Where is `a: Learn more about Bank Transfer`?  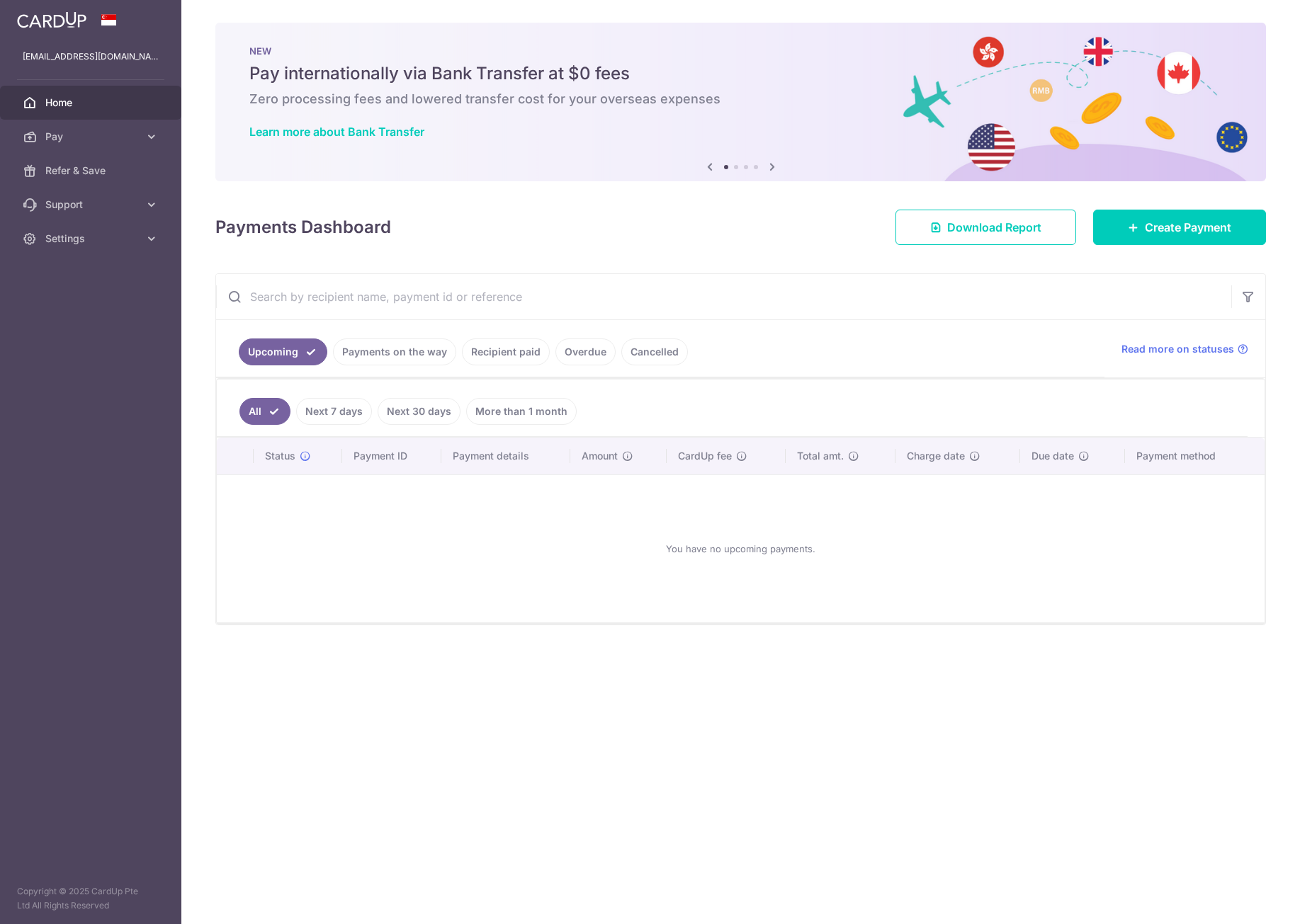 a: Learn more about Bank Transfer is located at coordinates (337, 131).